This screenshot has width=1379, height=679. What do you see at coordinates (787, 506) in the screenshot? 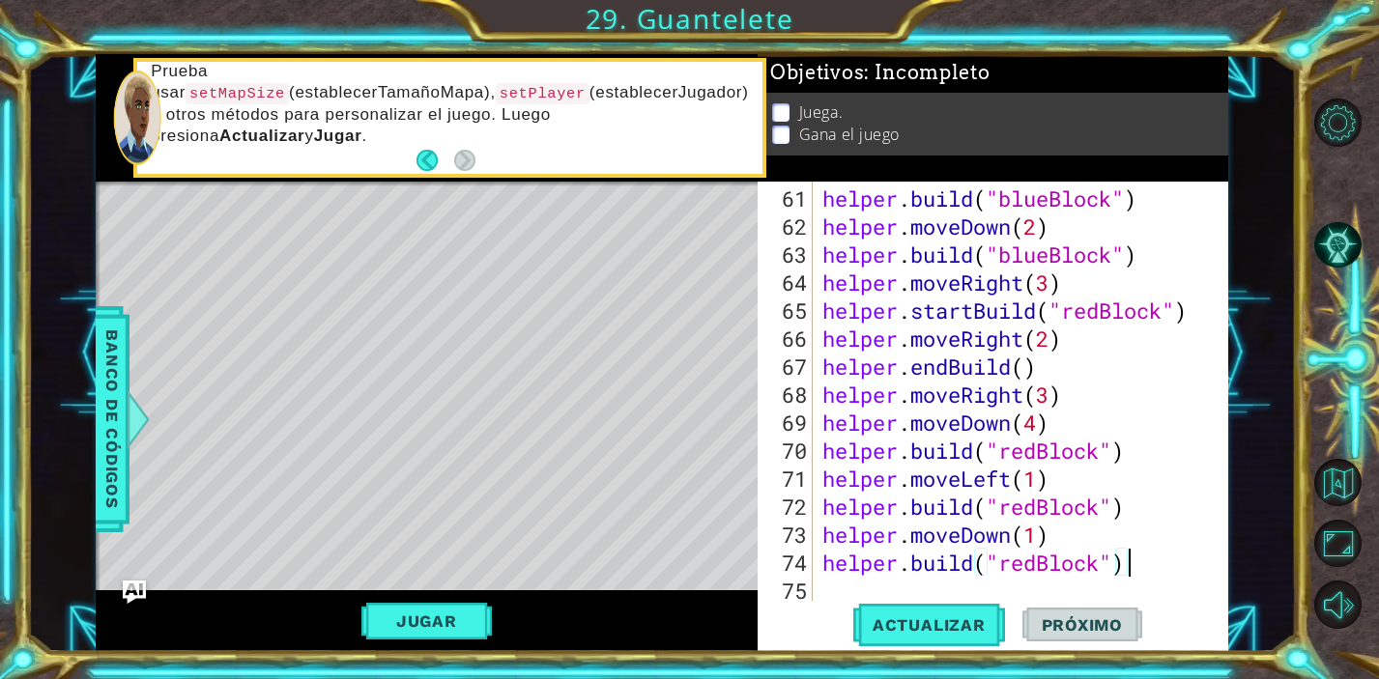
I see `div: 72` at bounding box center [787, 506].